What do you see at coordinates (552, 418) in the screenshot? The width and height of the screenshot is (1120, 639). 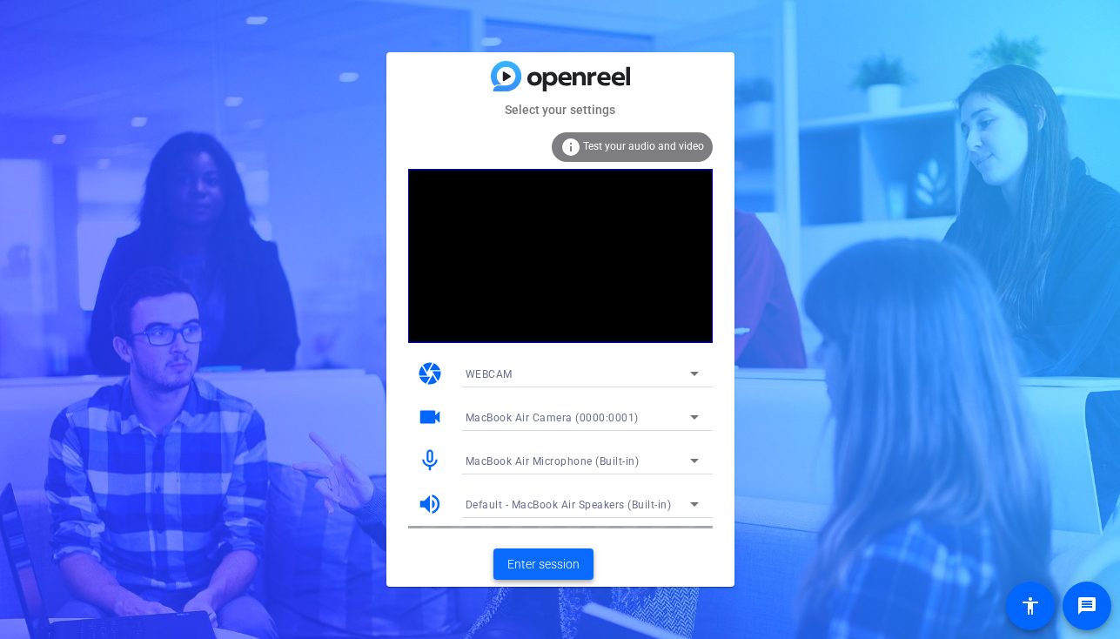 I see `span: MacBook Air Camera (0000:0001)` at bounding box center [552, 418].